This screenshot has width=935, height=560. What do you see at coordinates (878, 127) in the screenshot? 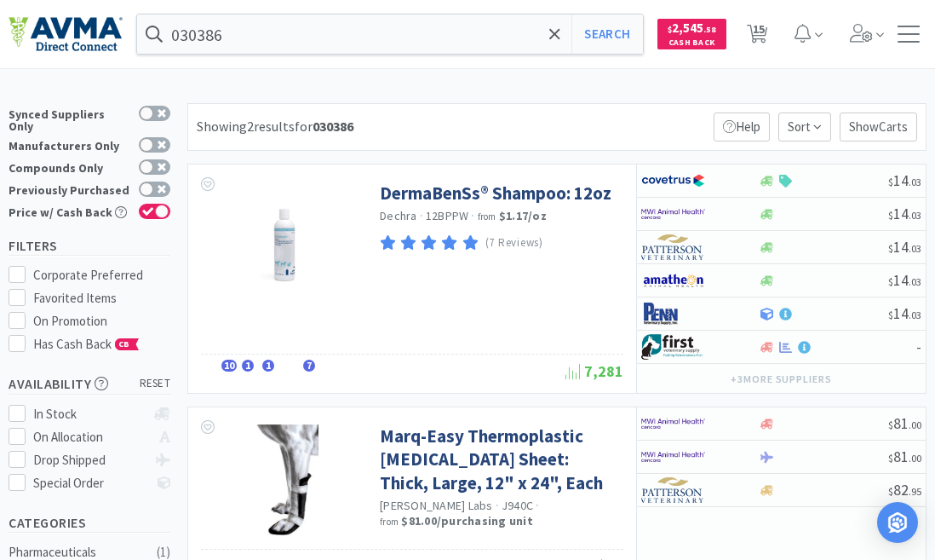
I see `p: Show Carts` at bounding box center [878, 127].